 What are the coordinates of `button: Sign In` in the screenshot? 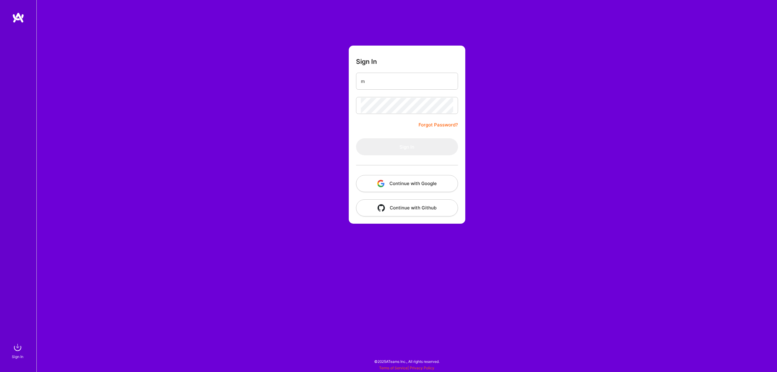 It's located at (407, 147).